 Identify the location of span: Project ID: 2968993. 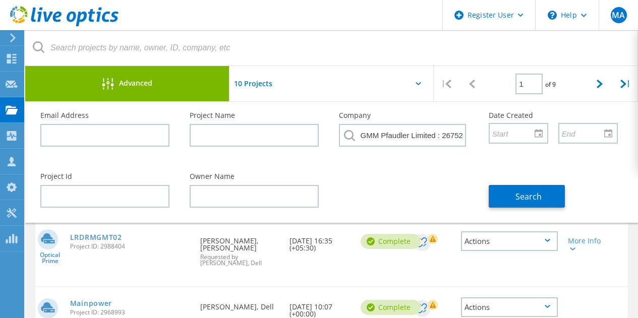
(130, 313).